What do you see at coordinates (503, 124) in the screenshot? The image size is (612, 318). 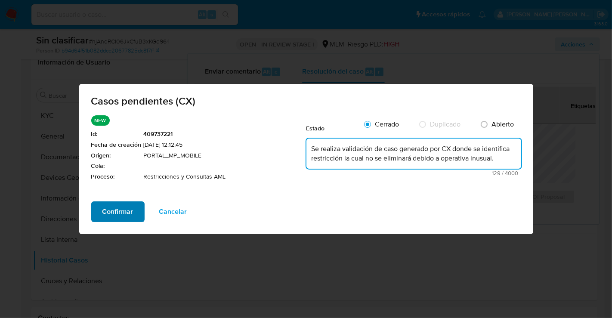 I see `span: Abierto` at bounding box center [503, 124].